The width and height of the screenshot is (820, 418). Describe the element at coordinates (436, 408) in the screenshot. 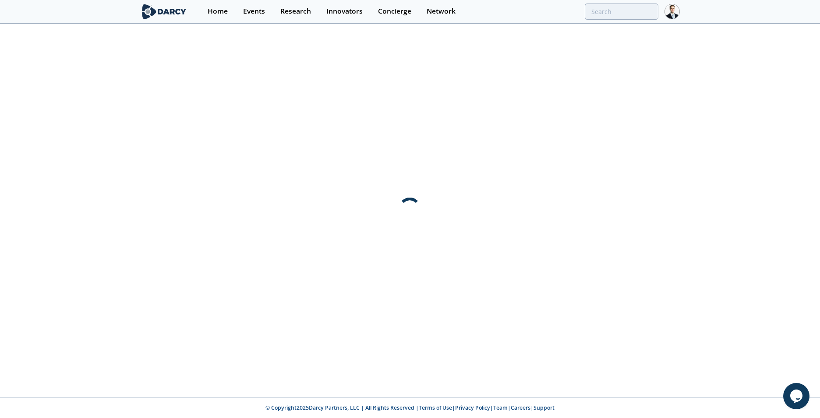

I see `a: Terms of Use` at that location.